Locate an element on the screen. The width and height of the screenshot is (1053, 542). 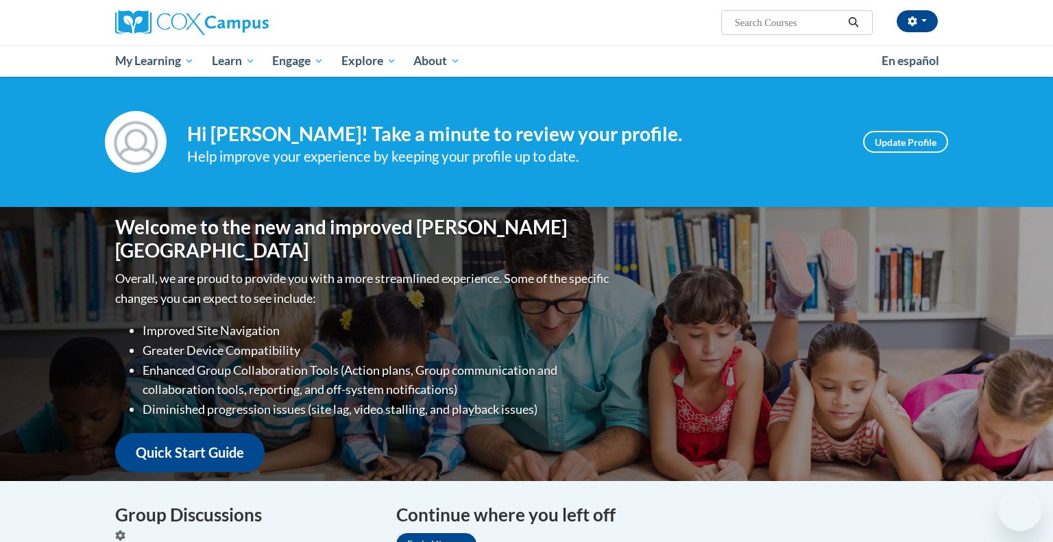
li: Enhanced Group Collaboration Tools (Action plans, Group communication and collaboration tools, re... is located at coordinates (377, 380).